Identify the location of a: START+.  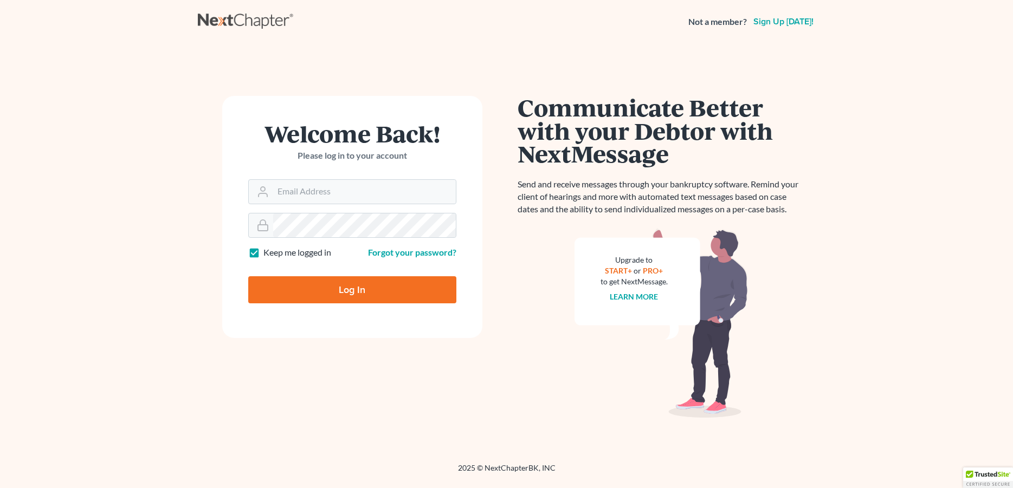
(619, 271).